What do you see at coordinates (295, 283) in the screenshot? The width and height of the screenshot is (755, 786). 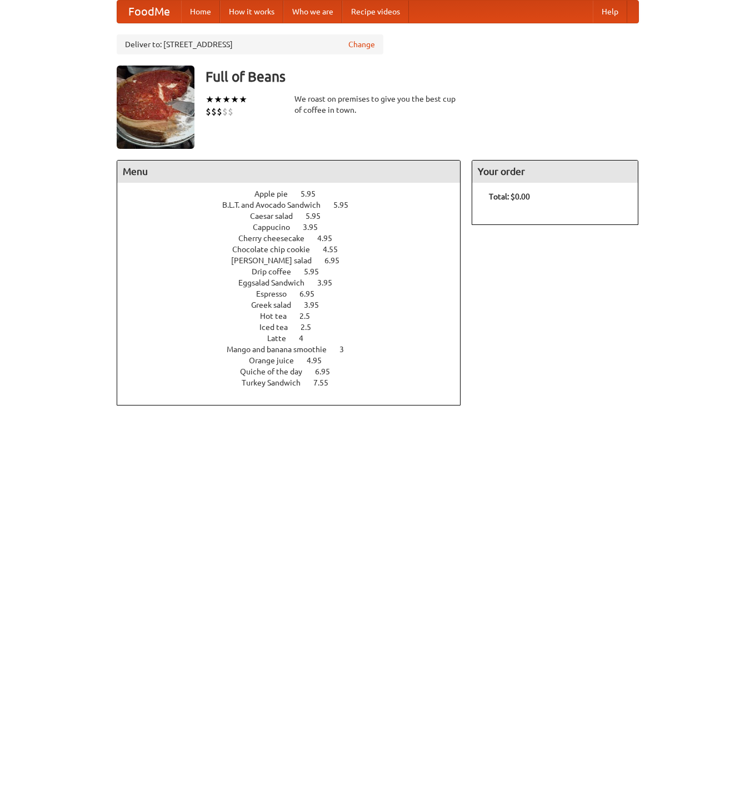 I see `a: Eggsalad Sandwich 3.95` at bounding box center [295, 283].